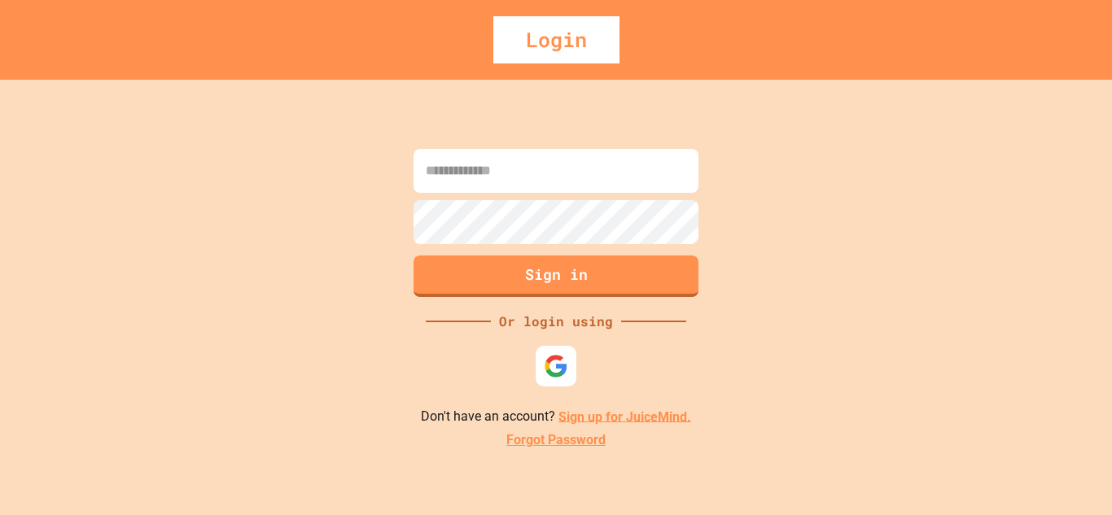 Image resolution: width=1112 pixels, height=515 pixels. What do you see at coordinates (556, 417) in the screenshot?
I see `p: Don't have an account?` at bounding box center [556, 417].